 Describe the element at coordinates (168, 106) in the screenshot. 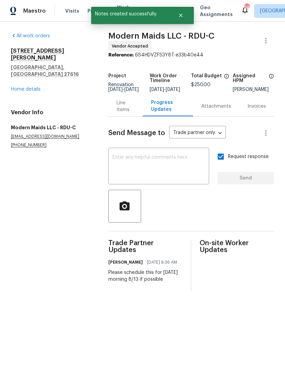

I see `div: Progress Updates` at that location.